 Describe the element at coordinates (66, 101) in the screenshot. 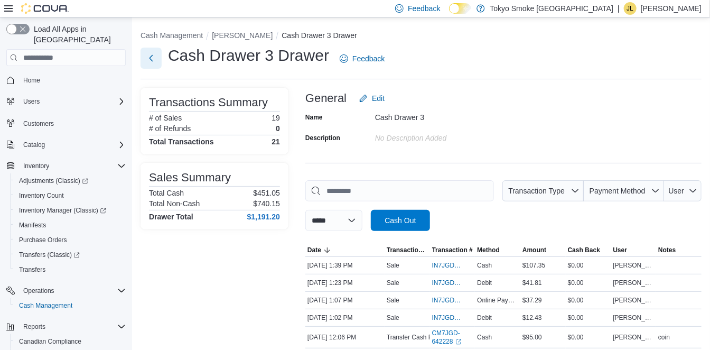

I see `button: Users` at that location.